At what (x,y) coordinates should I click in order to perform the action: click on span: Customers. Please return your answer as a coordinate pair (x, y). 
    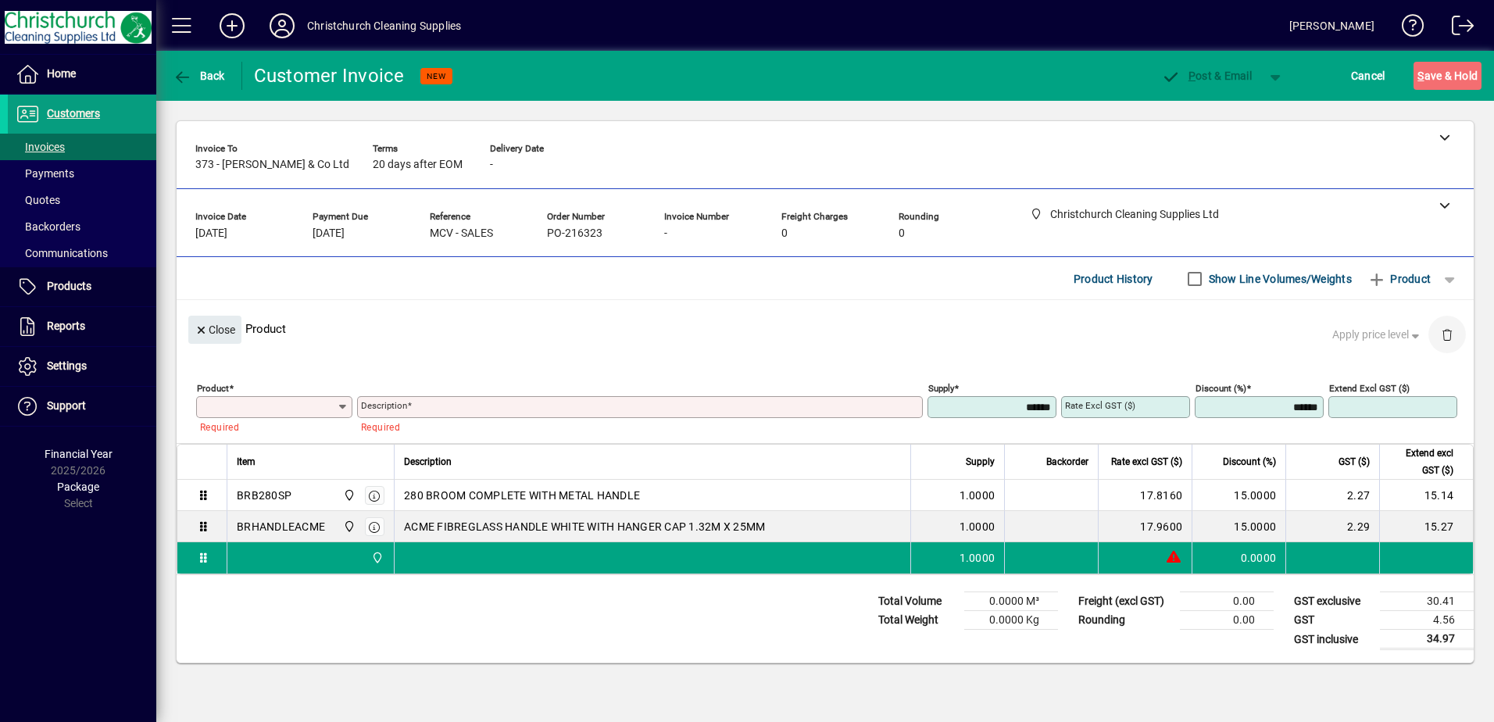
    Looking at the image, I should click on (73, 113).